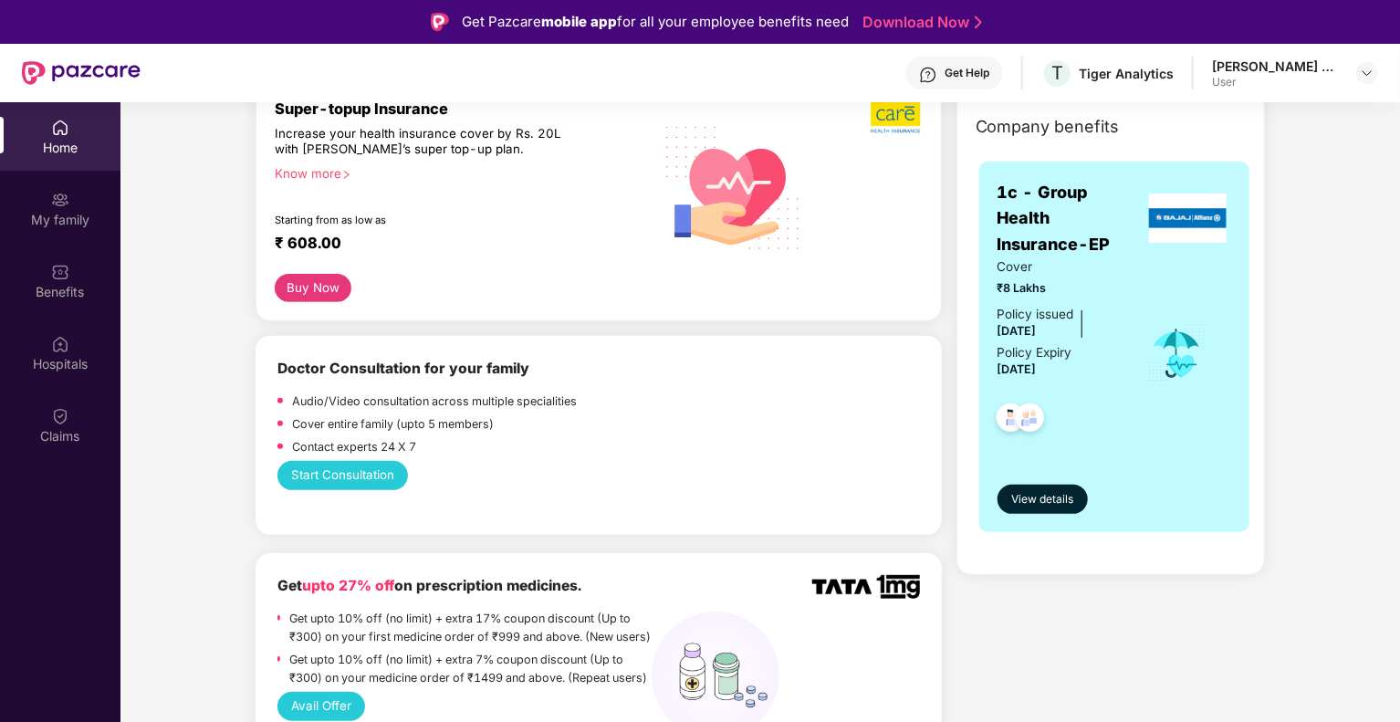  I want to click on p: Get upto 10% off (no limit) + extra 7% coupon discount (Up to ₹300) on your medicine order of ₹14..., so click(471, 669).